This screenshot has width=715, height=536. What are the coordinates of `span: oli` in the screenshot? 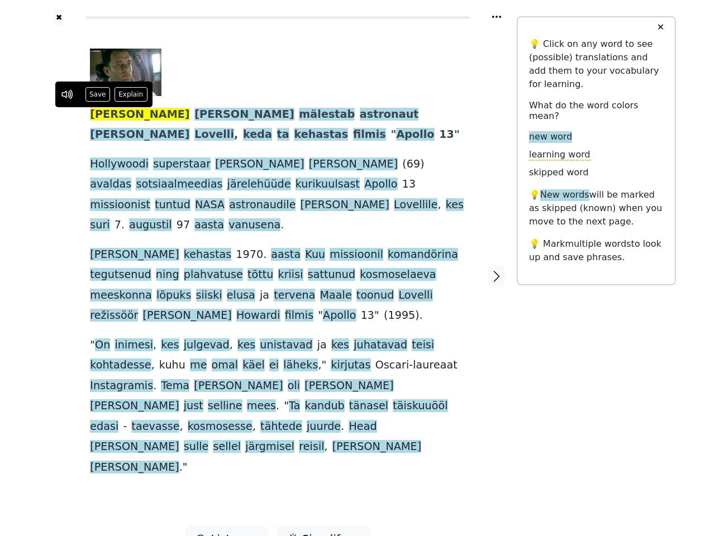 It's located at (294, 386).